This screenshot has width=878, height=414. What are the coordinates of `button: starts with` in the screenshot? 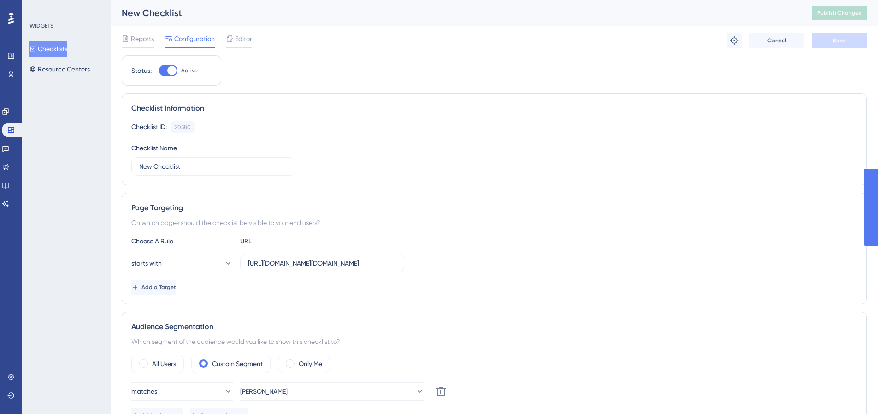 It's located at (182, 263).